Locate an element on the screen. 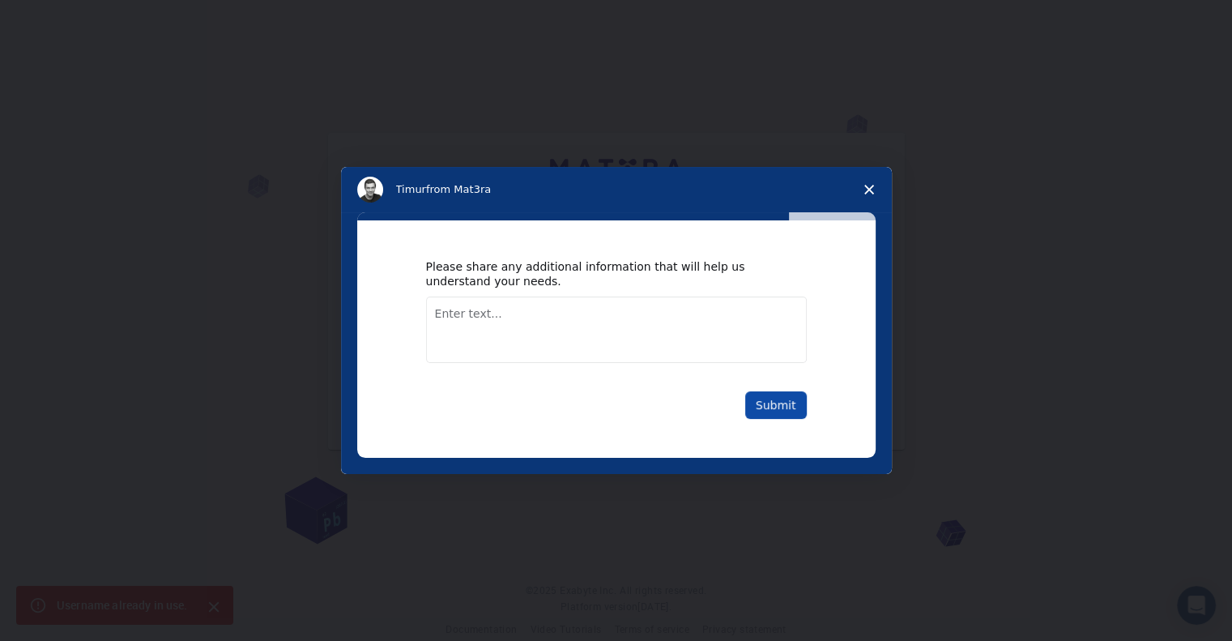  div: Please share any additional information that will help us understand your needs. is located at coordinates (604, 274).